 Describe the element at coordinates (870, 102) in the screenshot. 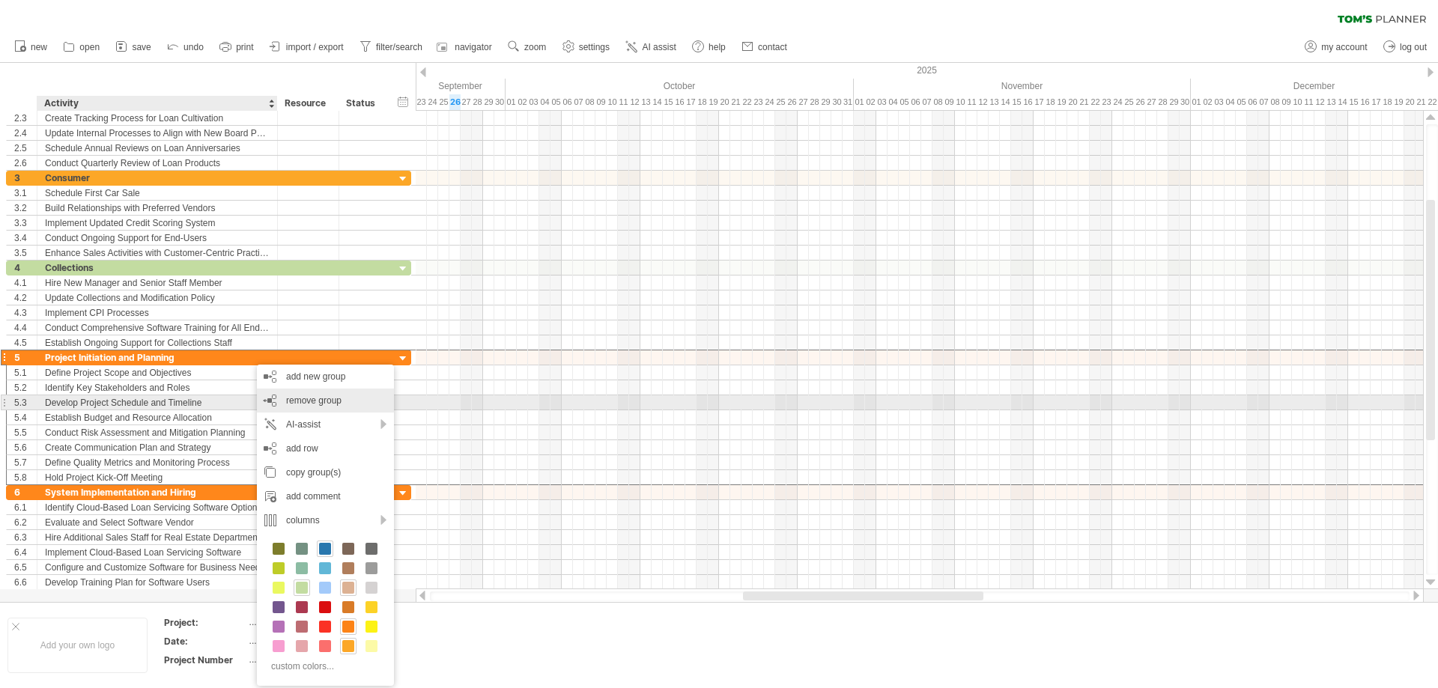

I see `div: Sunday, 2 November 2025` at that location.